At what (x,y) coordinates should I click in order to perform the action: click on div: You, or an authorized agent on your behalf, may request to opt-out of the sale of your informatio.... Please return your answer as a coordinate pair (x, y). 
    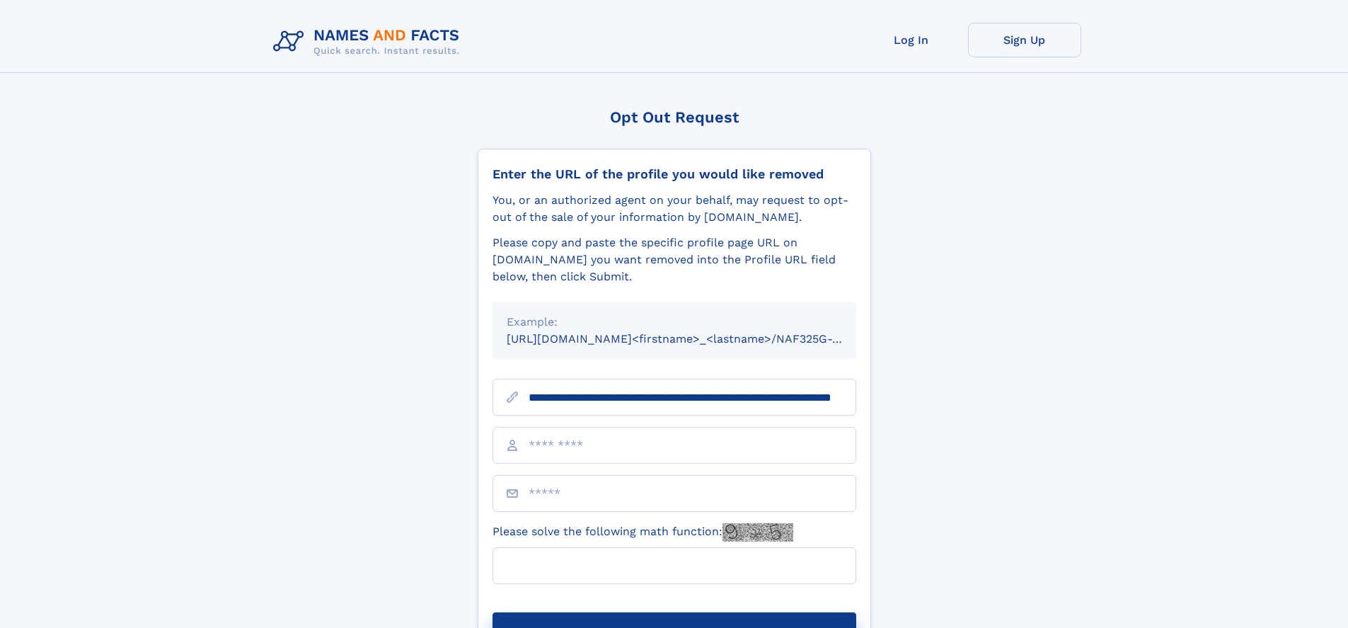
    Looking at the image, I should click on (675, 209).